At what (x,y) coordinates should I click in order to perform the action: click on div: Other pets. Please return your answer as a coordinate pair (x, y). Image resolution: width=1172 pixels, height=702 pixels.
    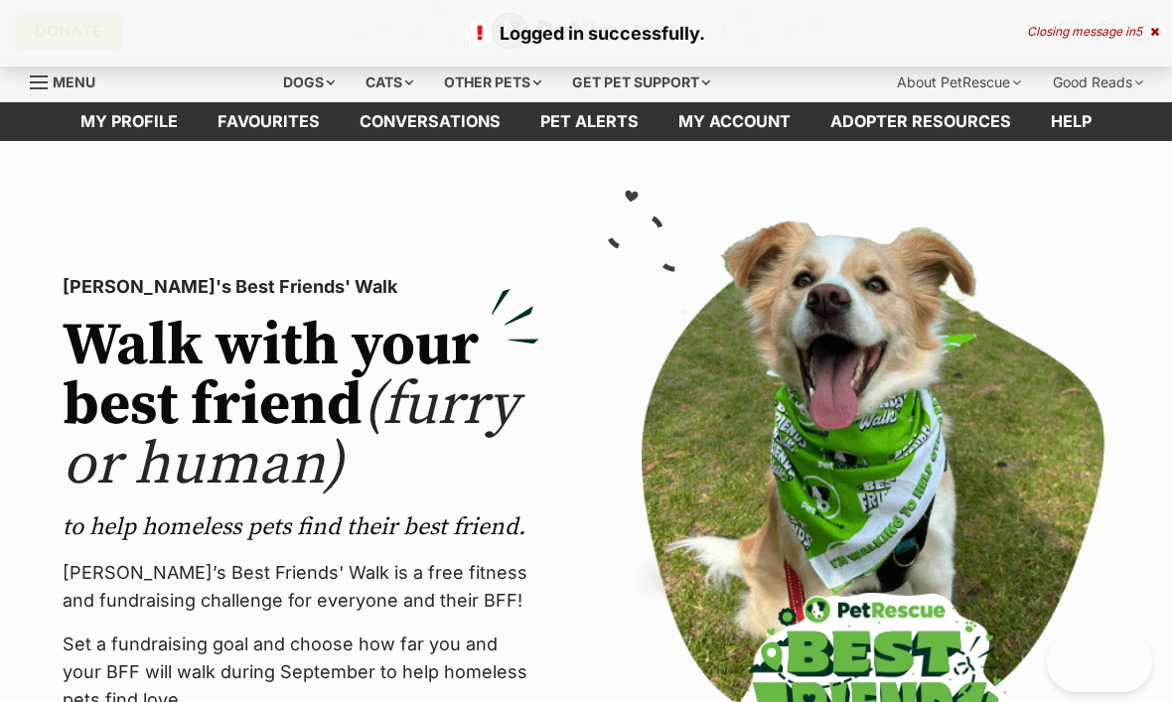
    Looking at the image, I should click on (493, 82).